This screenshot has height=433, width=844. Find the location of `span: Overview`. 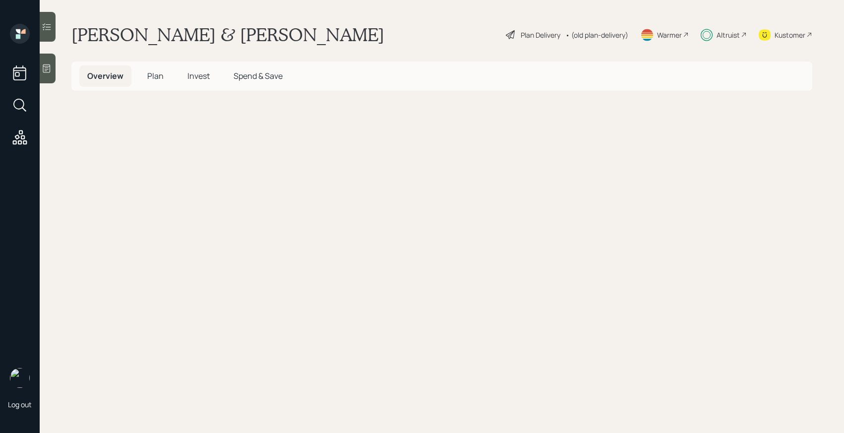

span: Overview is located at coordinates (105, 76).